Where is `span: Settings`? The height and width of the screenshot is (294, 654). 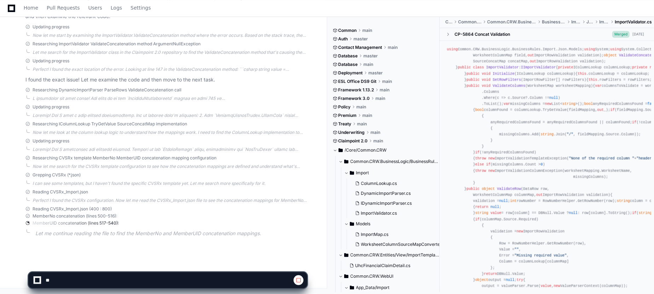
span: Settings is located at coordinates (140, 8).